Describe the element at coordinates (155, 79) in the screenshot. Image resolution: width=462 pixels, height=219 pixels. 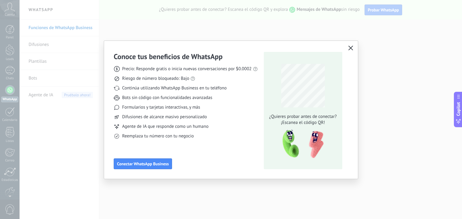
I see `span: Riesgo de número bloqueado: Bajo` at that location.